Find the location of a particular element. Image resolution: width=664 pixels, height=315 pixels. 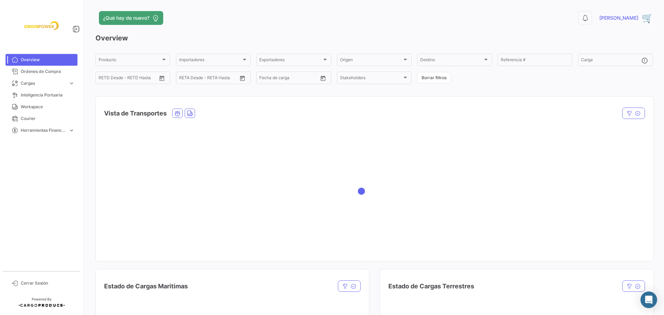

h4: Vista de Transportes is located at coordinates (135, 113).